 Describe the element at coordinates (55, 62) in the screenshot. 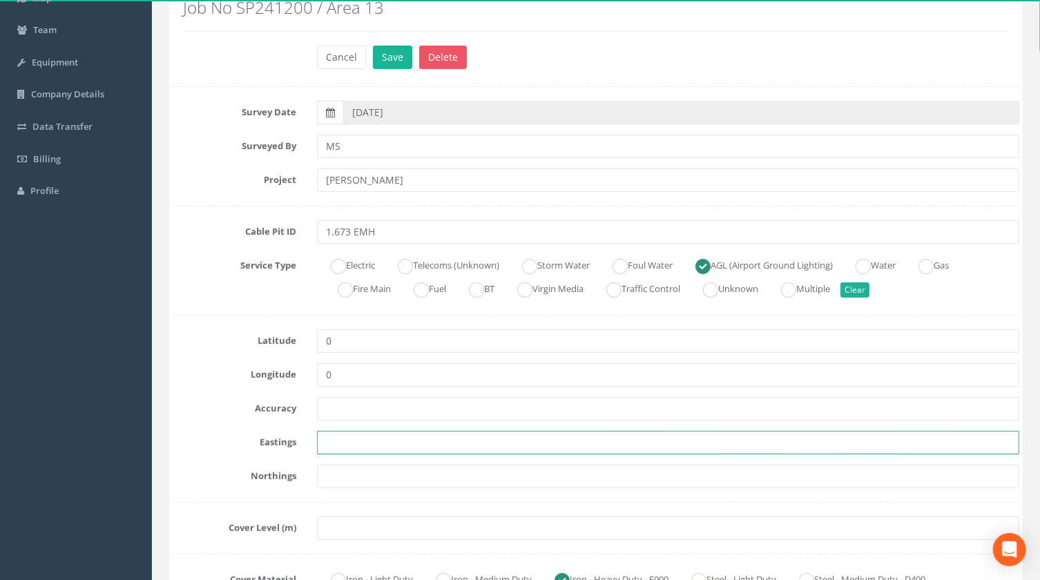

I see `span: Equipment` at that location.